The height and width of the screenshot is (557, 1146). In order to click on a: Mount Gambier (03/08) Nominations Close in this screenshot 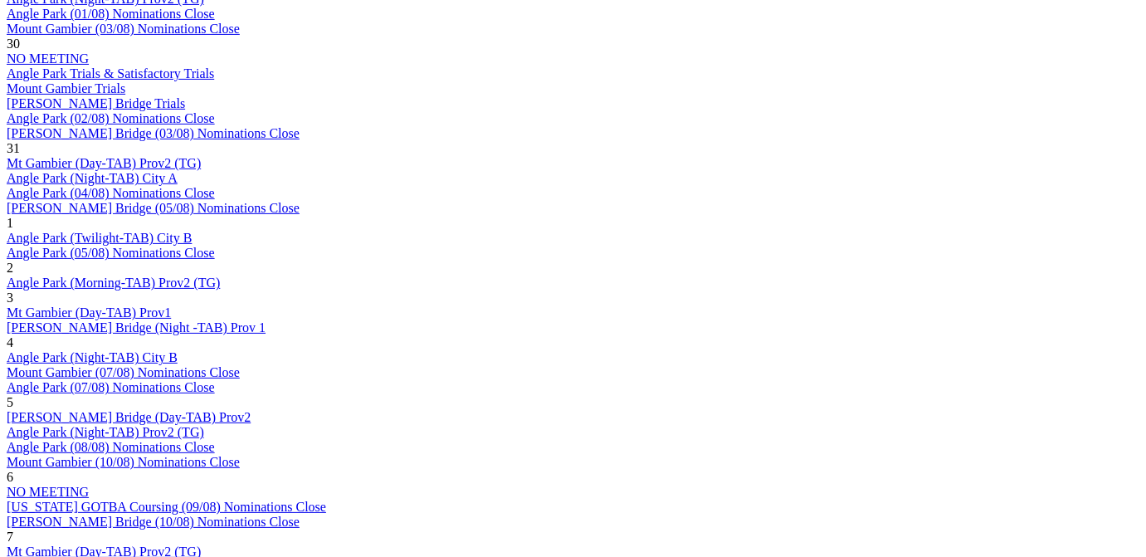, I will do `click(123, 28)`.